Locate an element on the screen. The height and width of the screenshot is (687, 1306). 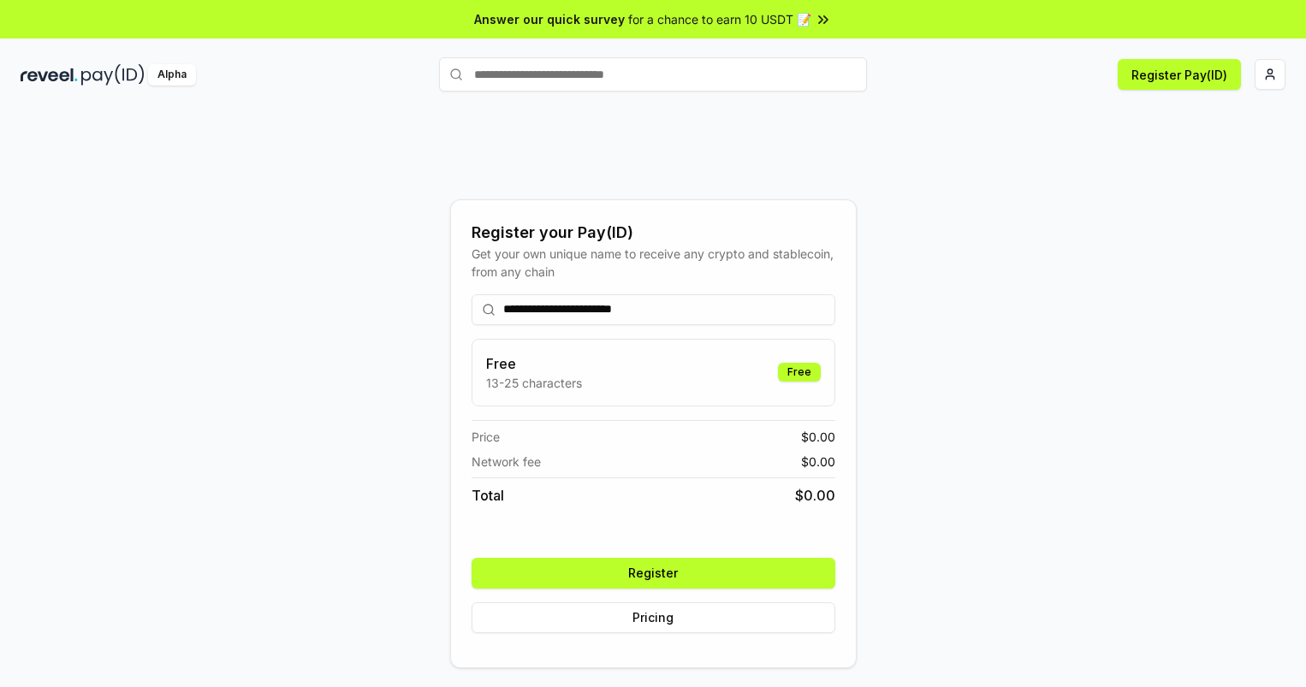
span: Answer our quick survey is located at coordinates (550, 19).